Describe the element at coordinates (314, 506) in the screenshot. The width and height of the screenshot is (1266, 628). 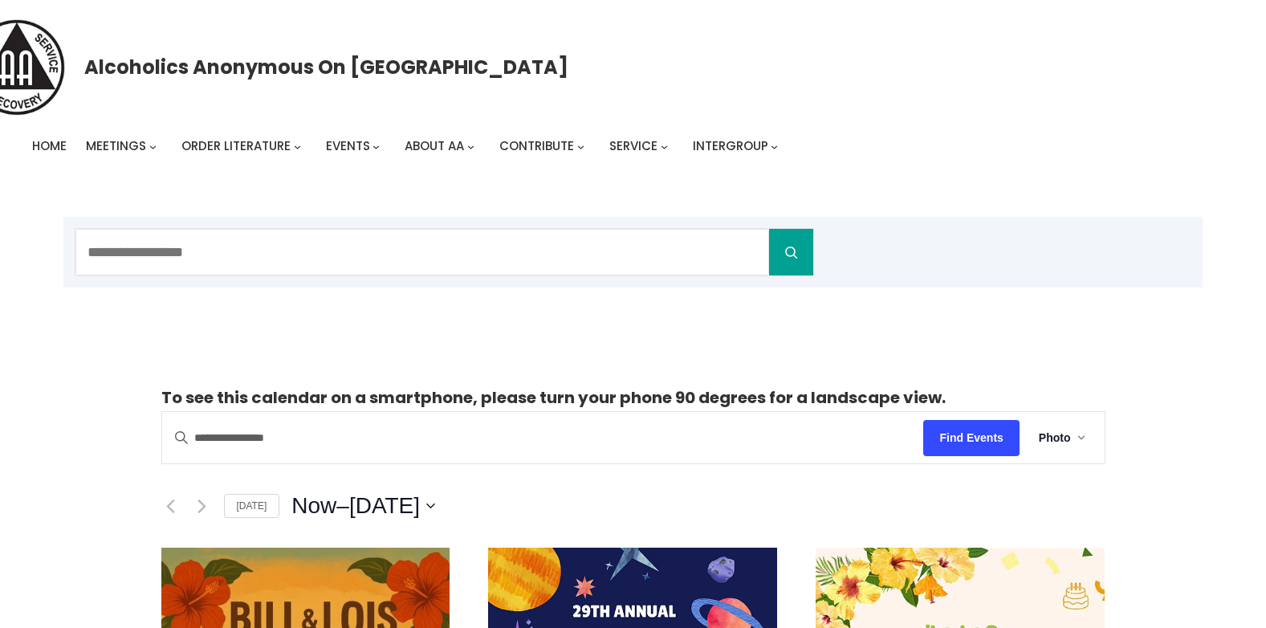
I see `span: Now` at that location.